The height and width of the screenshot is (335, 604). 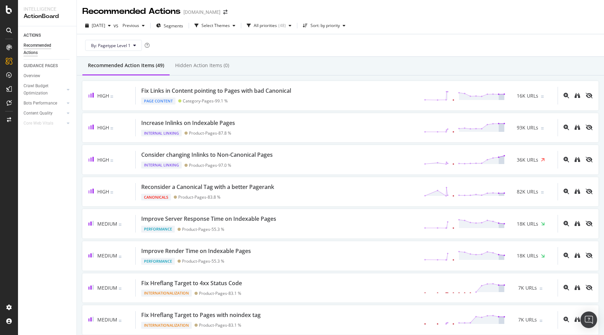 What do you see at coordinates (205, 101) in the screenshot?
I see `div: Category-Pages - 99.1 %` at bounding box center [205, 101].